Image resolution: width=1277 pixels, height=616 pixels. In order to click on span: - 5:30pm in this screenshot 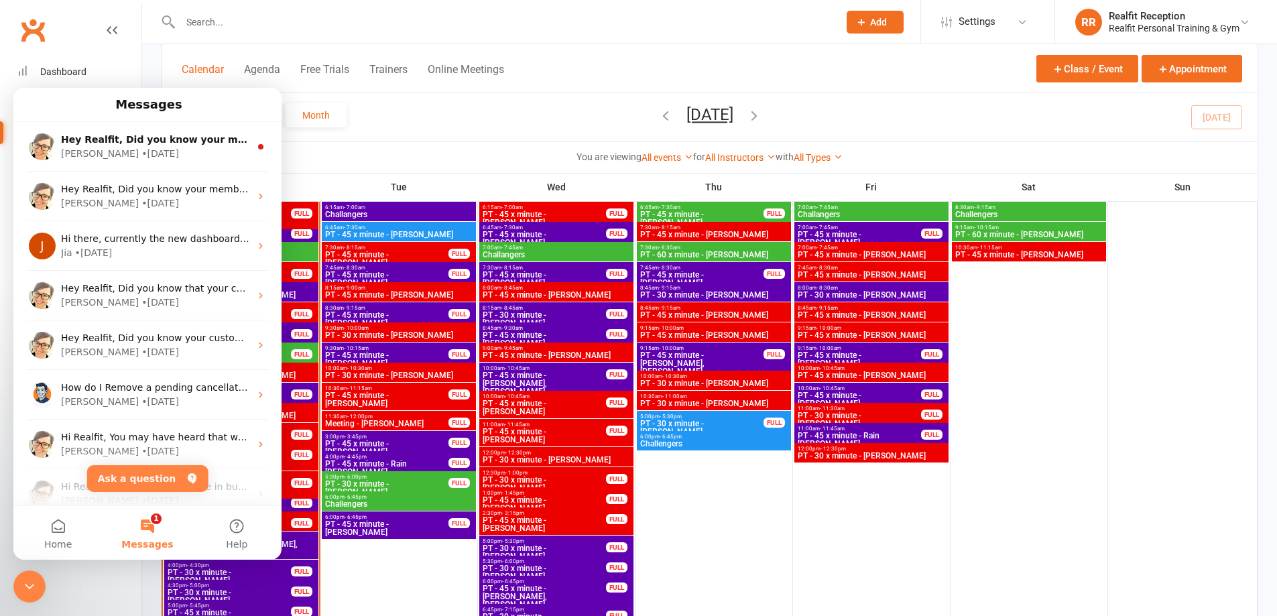, I will do `click(670, 416)`.